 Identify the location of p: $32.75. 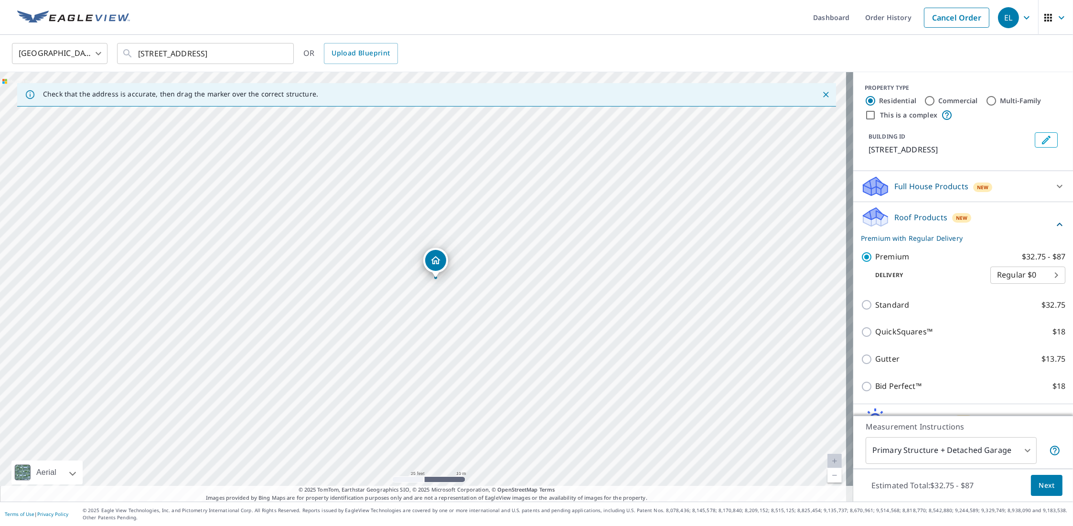
(1054, 305).